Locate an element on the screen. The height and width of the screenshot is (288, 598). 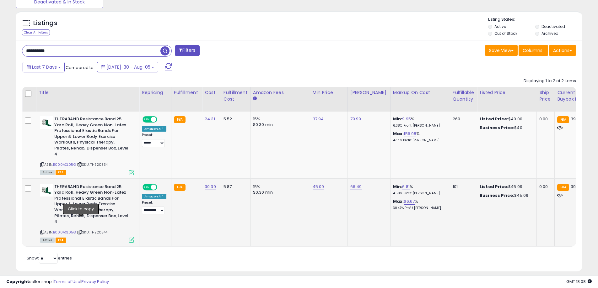
a: 79.99 is located at coordinates (355, 119).